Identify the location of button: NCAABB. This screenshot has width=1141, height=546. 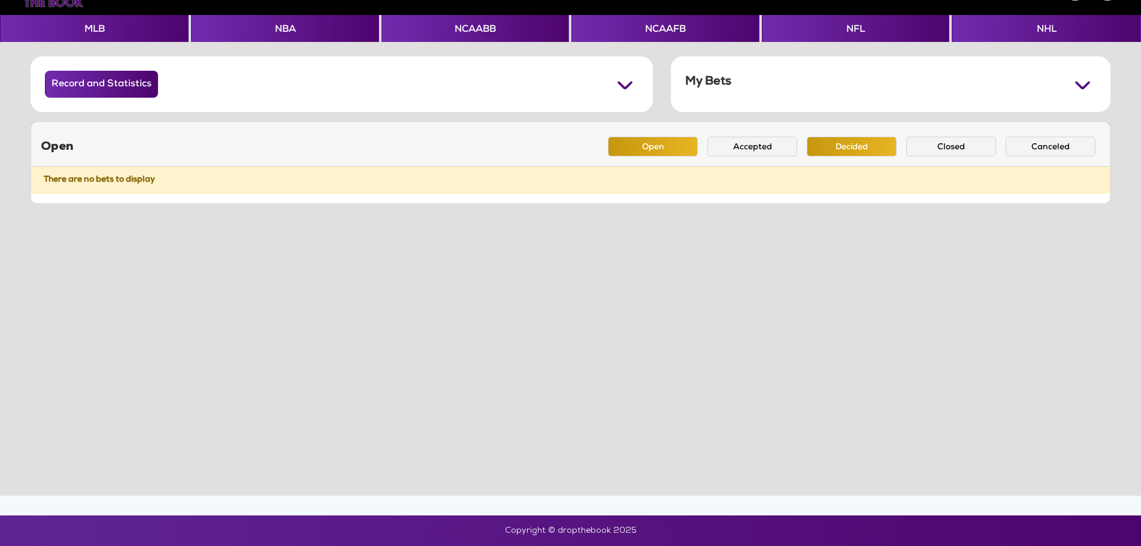
(475, 28).